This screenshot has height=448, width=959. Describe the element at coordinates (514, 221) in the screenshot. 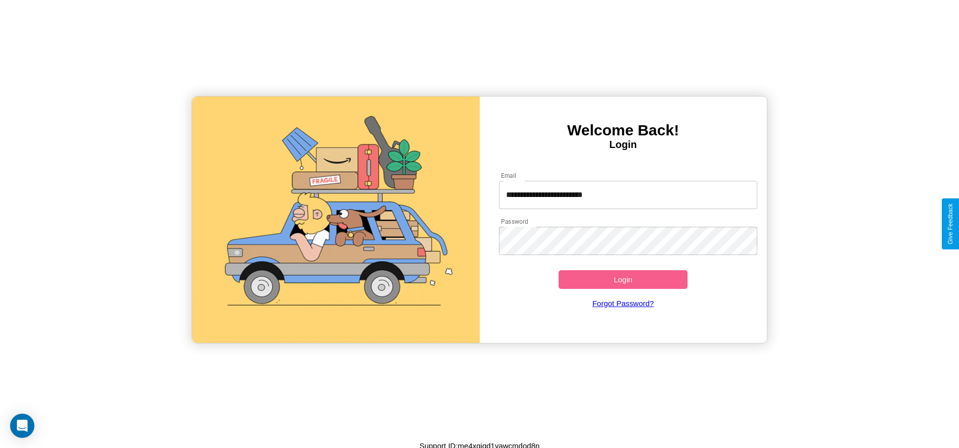

I see `label: Password` at that location.